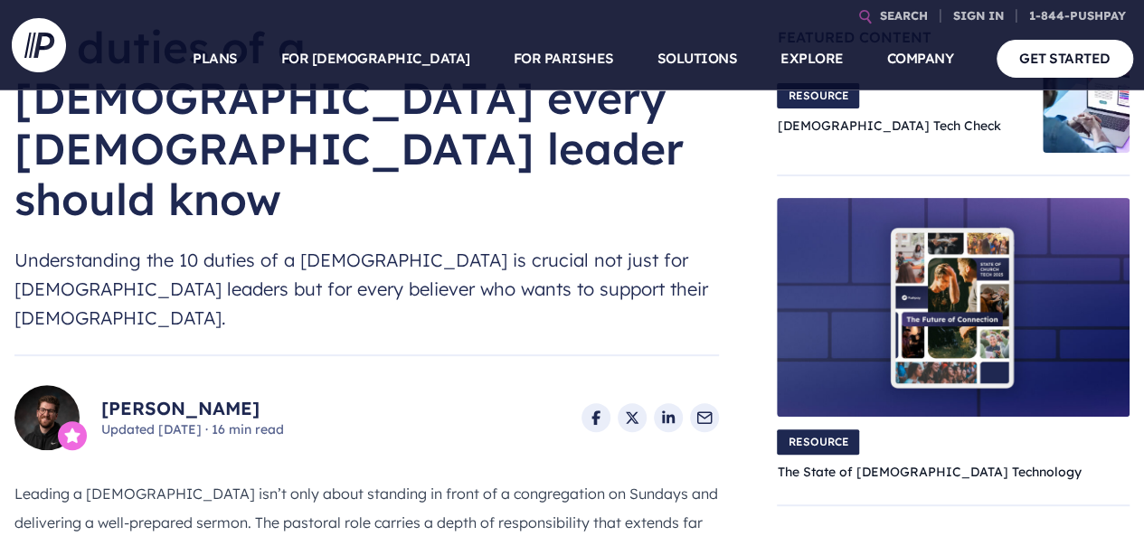  I want to click on a: Church Tech Check Blog Hero Image, so click(1086, 109).